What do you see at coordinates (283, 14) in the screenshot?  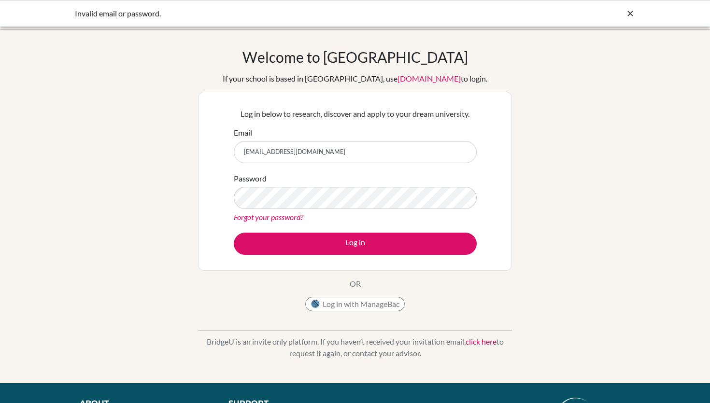 I see `div: Invalid email or password.` at bounding box center [283, 14].